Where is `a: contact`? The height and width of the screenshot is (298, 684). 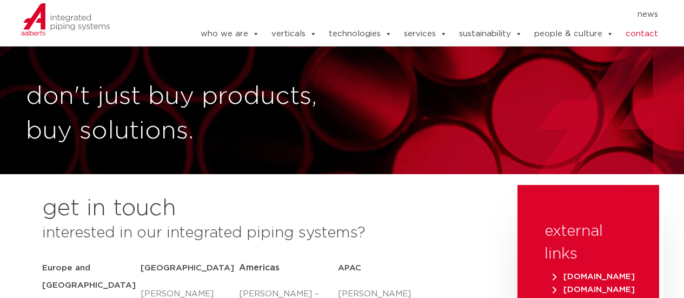
a: contact is located at coordinates (641, 34).